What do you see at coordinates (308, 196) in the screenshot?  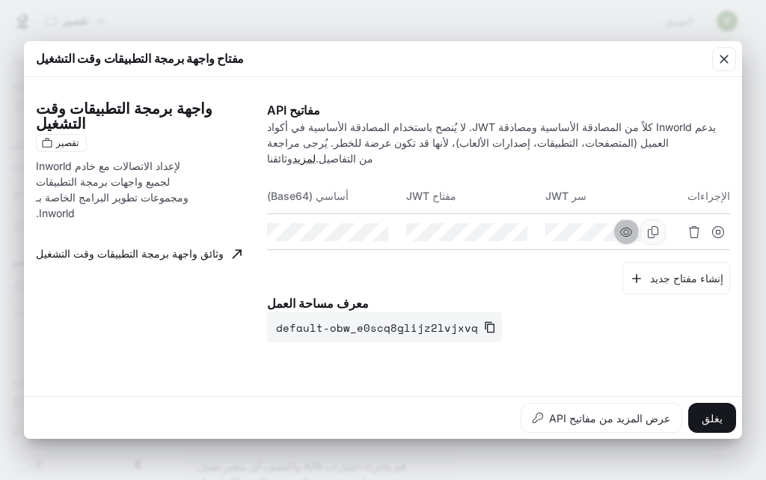 I see `font: أساسي (Base64)` at bounding box center [308, 196].